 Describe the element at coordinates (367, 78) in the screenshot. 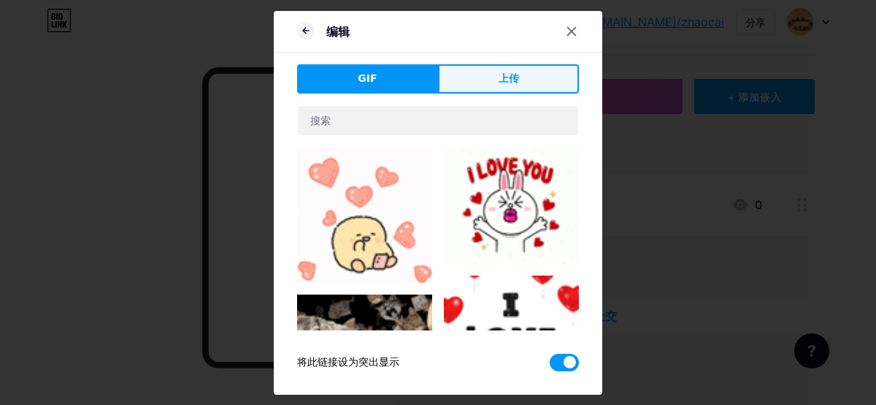

I see `font: GIF` at that location.